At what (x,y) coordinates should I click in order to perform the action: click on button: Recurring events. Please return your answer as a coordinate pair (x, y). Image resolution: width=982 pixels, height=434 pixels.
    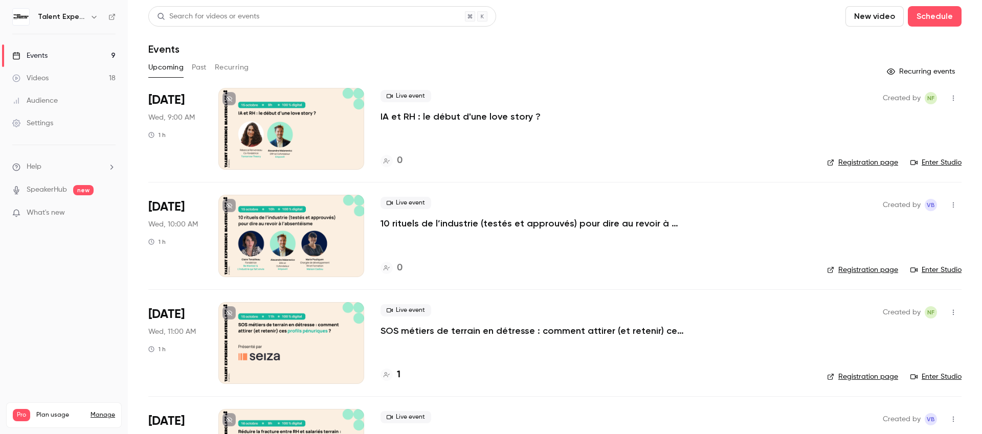
    Looking at the image, I should click on (921, 72).